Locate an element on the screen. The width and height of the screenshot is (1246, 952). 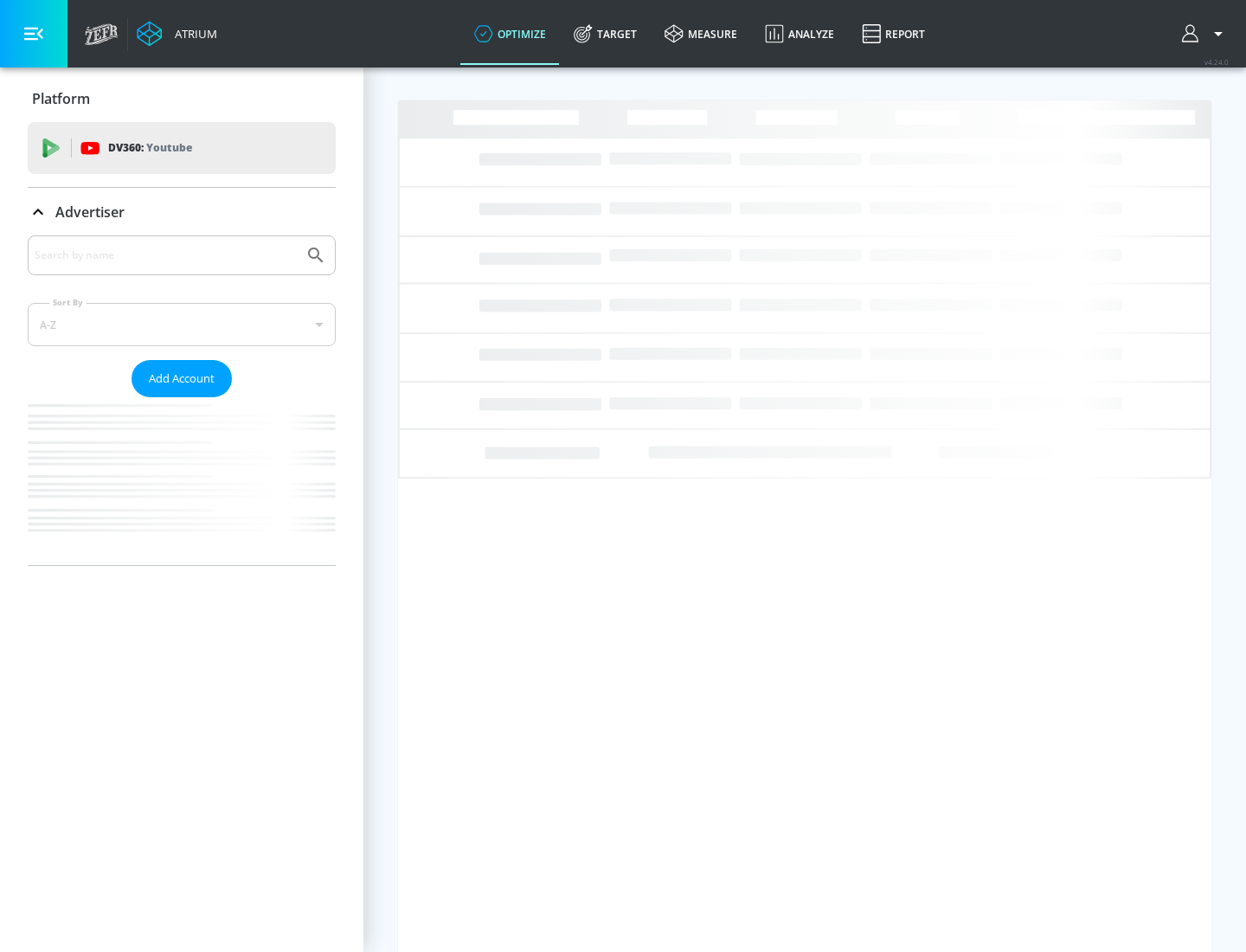
label: Sort By is located at coordinates (68, 302).